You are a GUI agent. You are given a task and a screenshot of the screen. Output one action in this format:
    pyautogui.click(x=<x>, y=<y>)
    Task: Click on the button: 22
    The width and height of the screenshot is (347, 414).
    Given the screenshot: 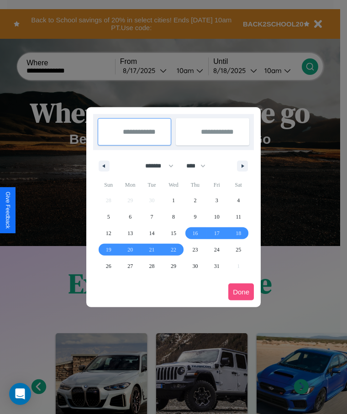 What is the action you would take?
    pyautogui.click(x=173, y=250)
    